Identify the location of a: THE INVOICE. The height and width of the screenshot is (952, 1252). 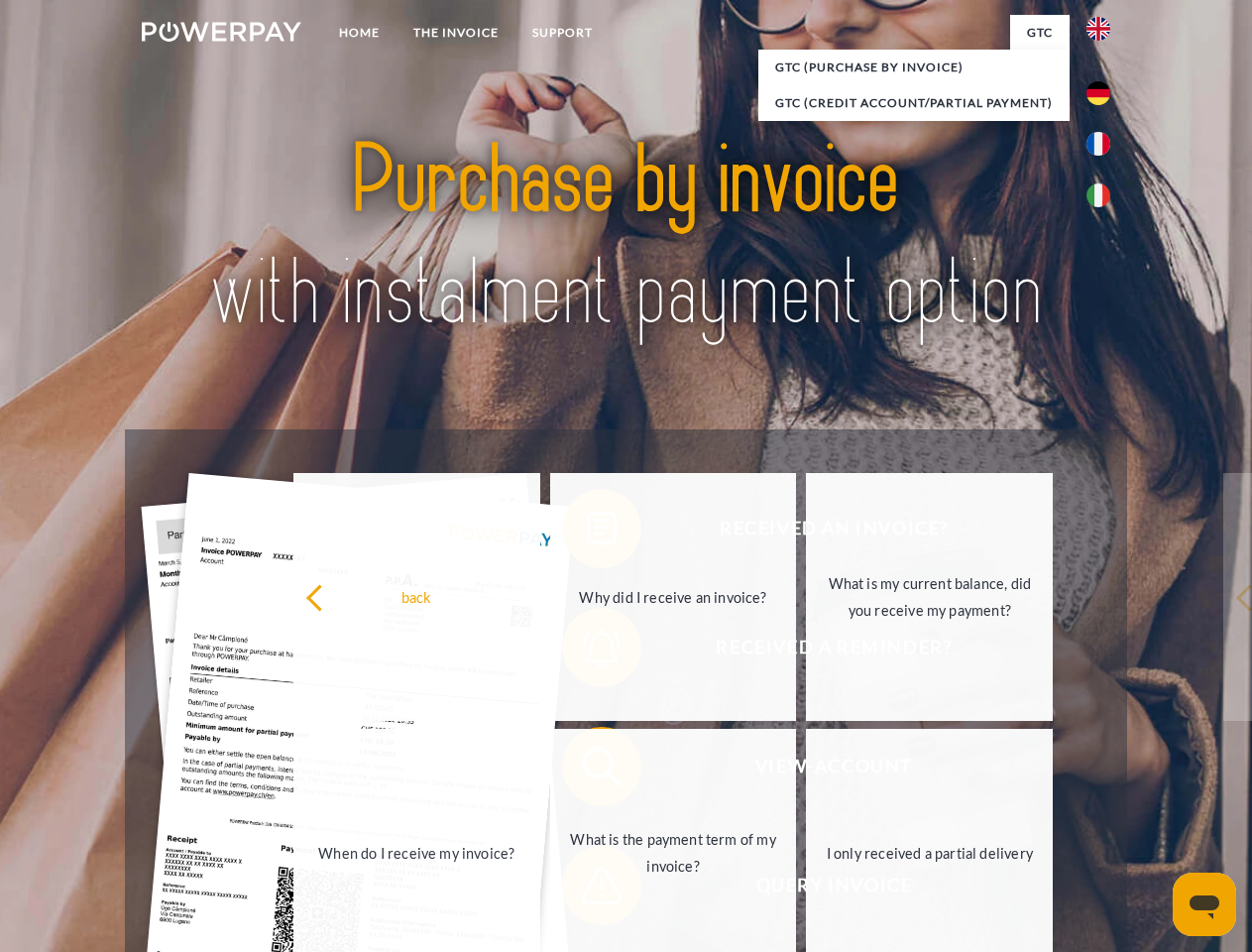
(456, 33).